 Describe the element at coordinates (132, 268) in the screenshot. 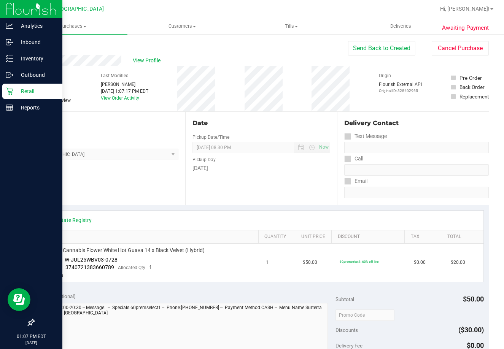

I see `span: Allocated Qty` at that location.